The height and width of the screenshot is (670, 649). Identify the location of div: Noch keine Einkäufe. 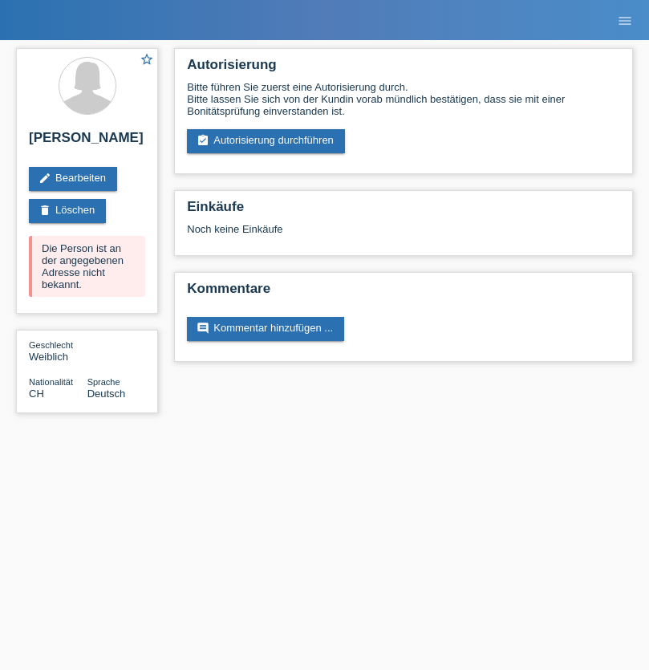
(404, 235).